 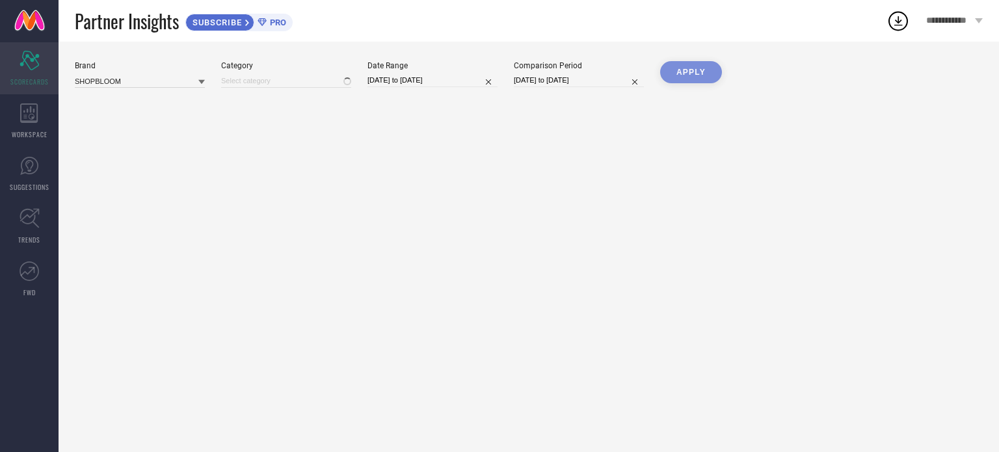 I want to click on span: SCORECARDS, so click(x=29, y=81).